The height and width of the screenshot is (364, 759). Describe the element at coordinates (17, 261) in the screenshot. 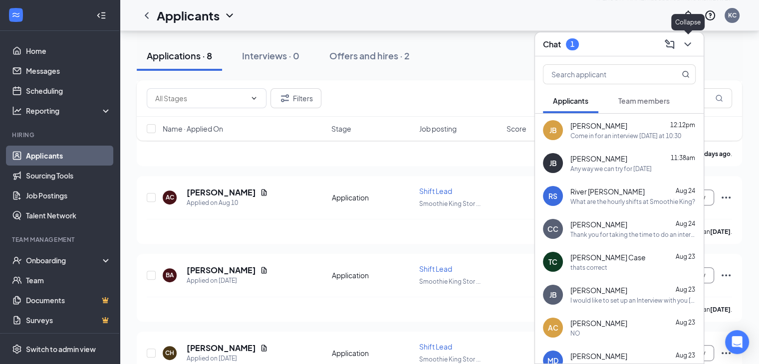

I see `svg: UserCheck` at that location.